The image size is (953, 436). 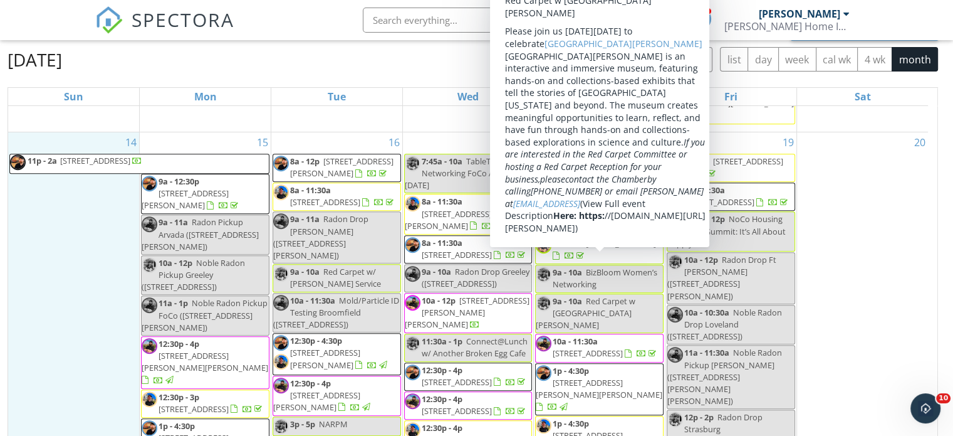 What do you see at coordinates (797, 59) in the screenshot?
I see `button: week` at bounding box center [797, 59].